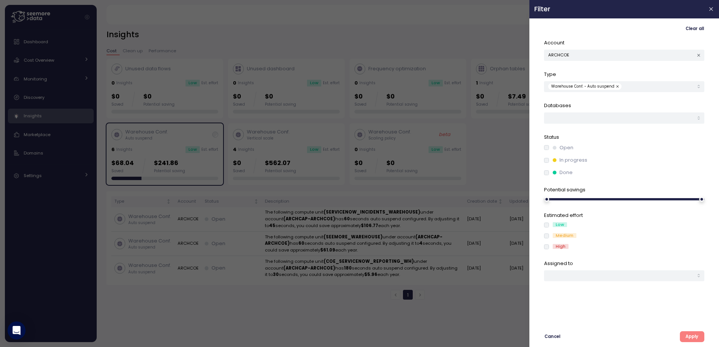 The image size is (719, 347). Describe the element at coordinates (624, 106) in the screenshot. I see `p: Databases` at that location.